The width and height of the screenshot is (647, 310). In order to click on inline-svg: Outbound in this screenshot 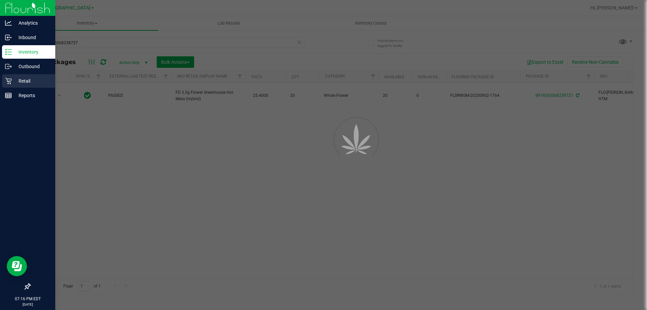, I will do `click(8, 66)`.